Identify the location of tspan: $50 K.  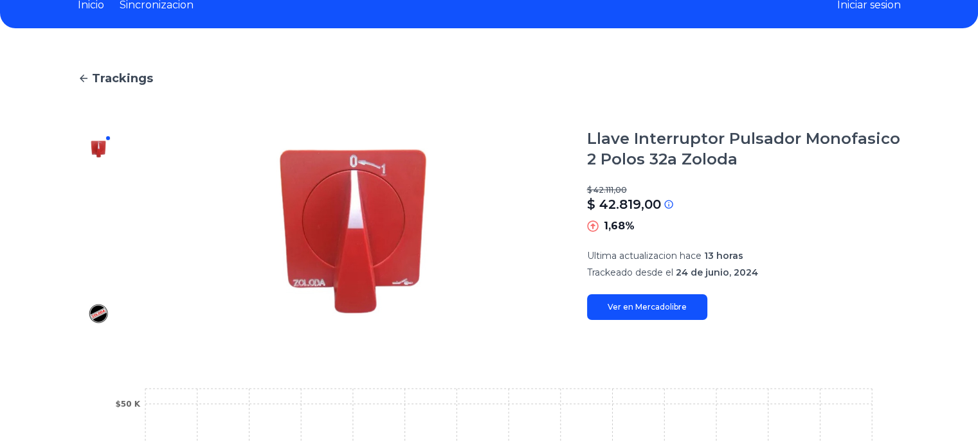
(127, 405).